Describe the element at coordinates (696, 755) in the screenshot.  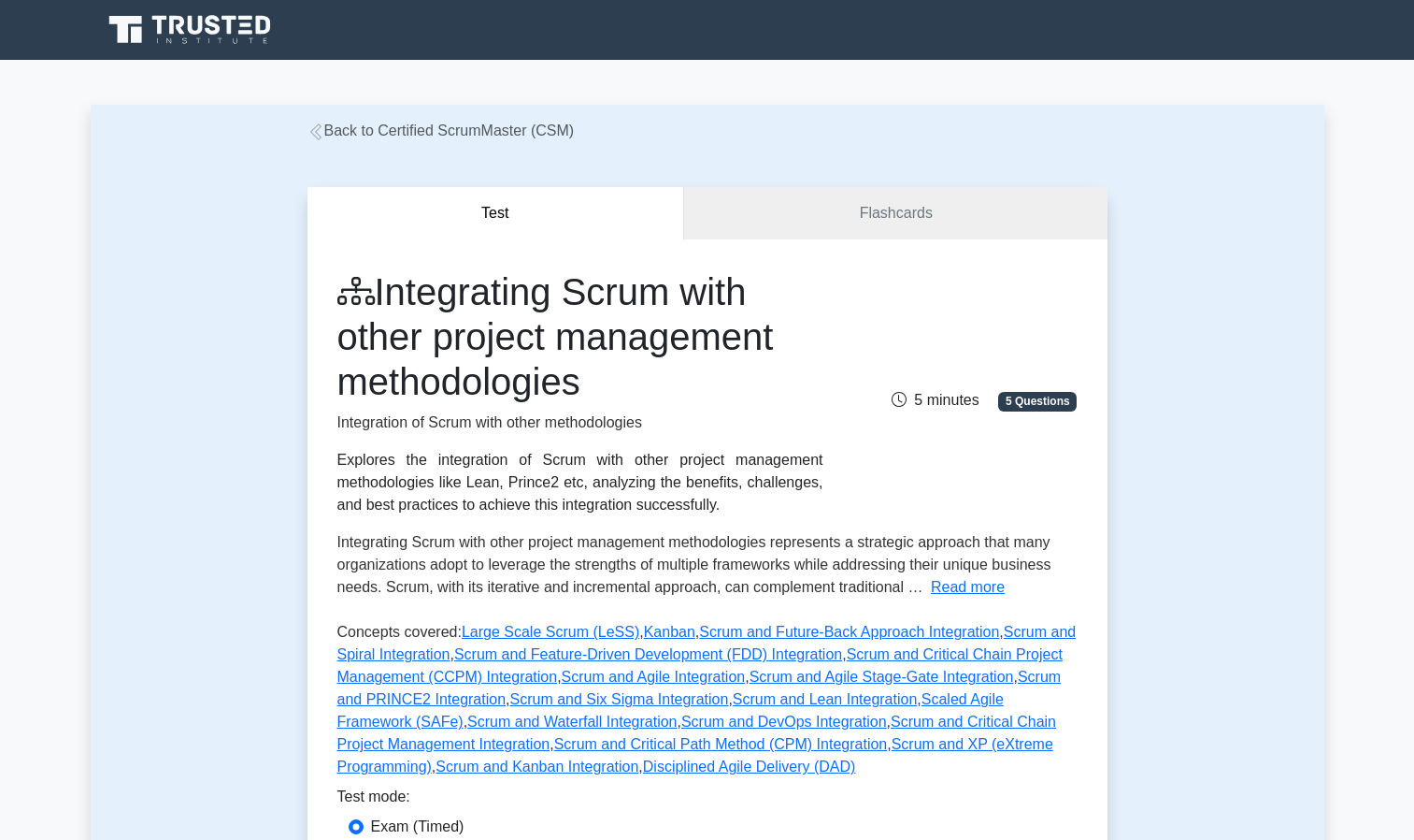
I see `a: Scrum and XP (eXtreme Programming)` at that location.